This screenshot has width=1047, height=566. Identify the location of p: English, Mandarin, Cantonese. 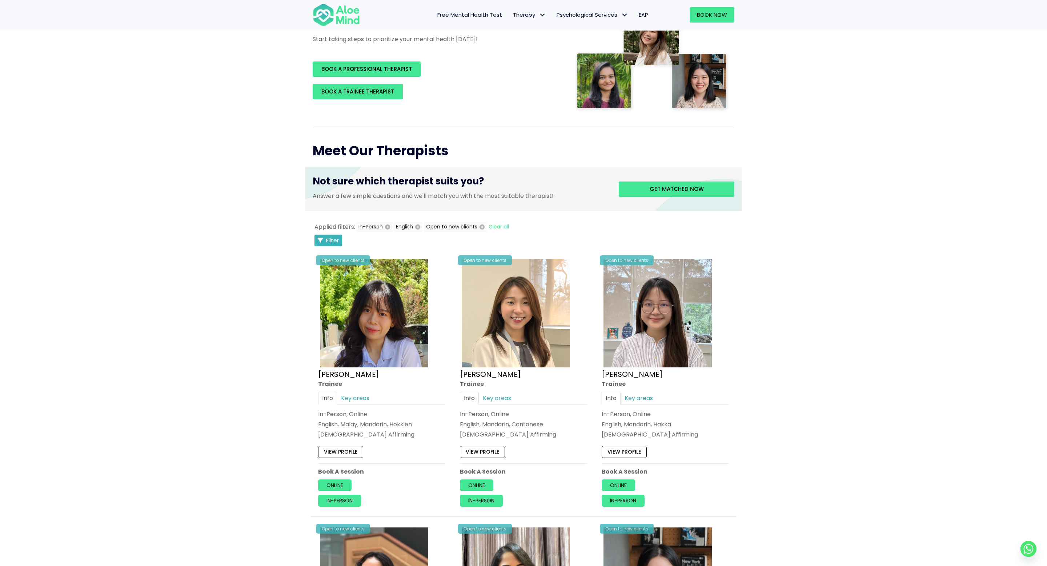
(523, 424).